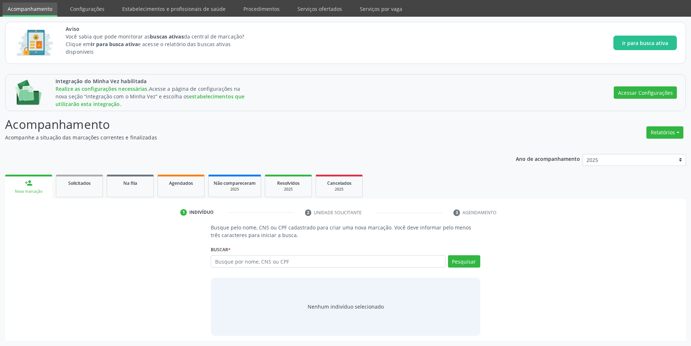 This screenshot has height=346, width=691. Describe the element at coordinates (235, 183) in the screenshot. I see `span: Não compareceram` at that location.